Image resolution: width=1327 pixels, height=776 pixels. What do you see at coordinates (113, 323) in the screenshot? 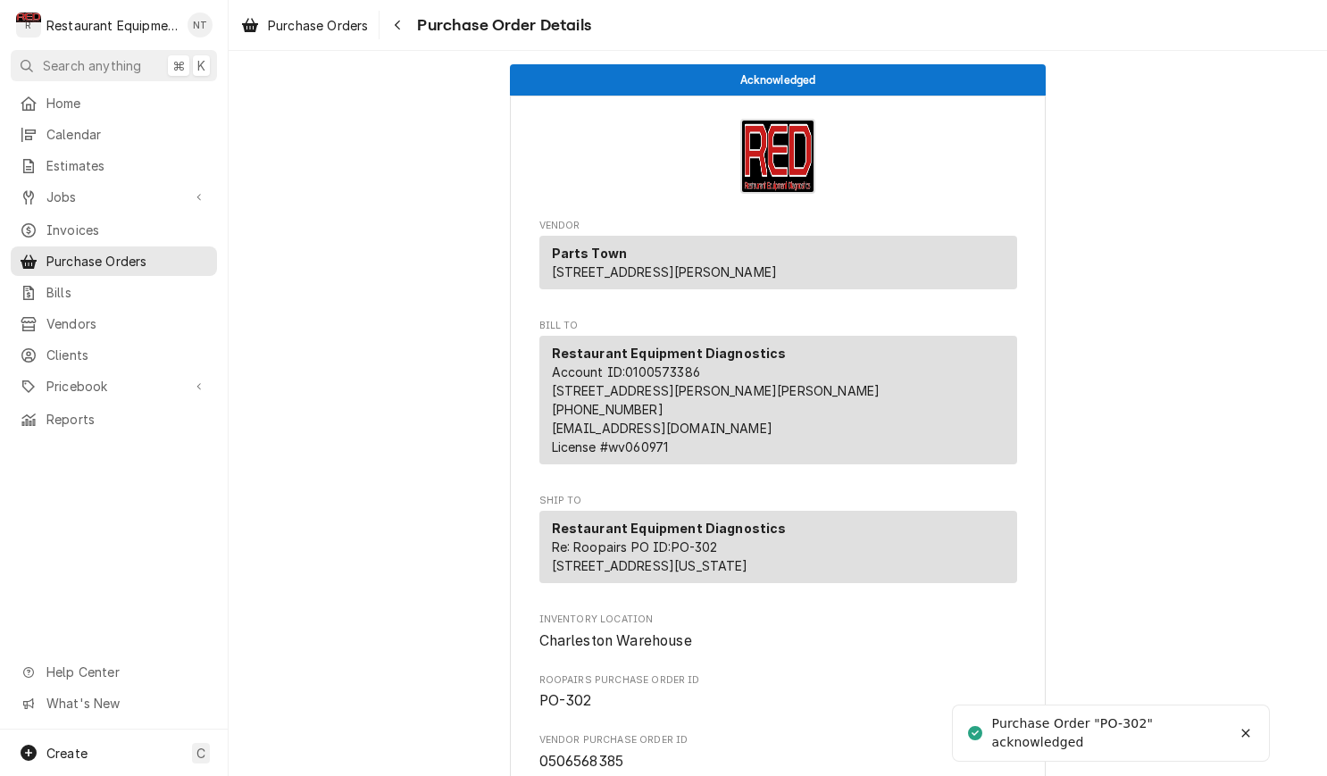
I see `a: Vendors` at bounding box center [113, 323].